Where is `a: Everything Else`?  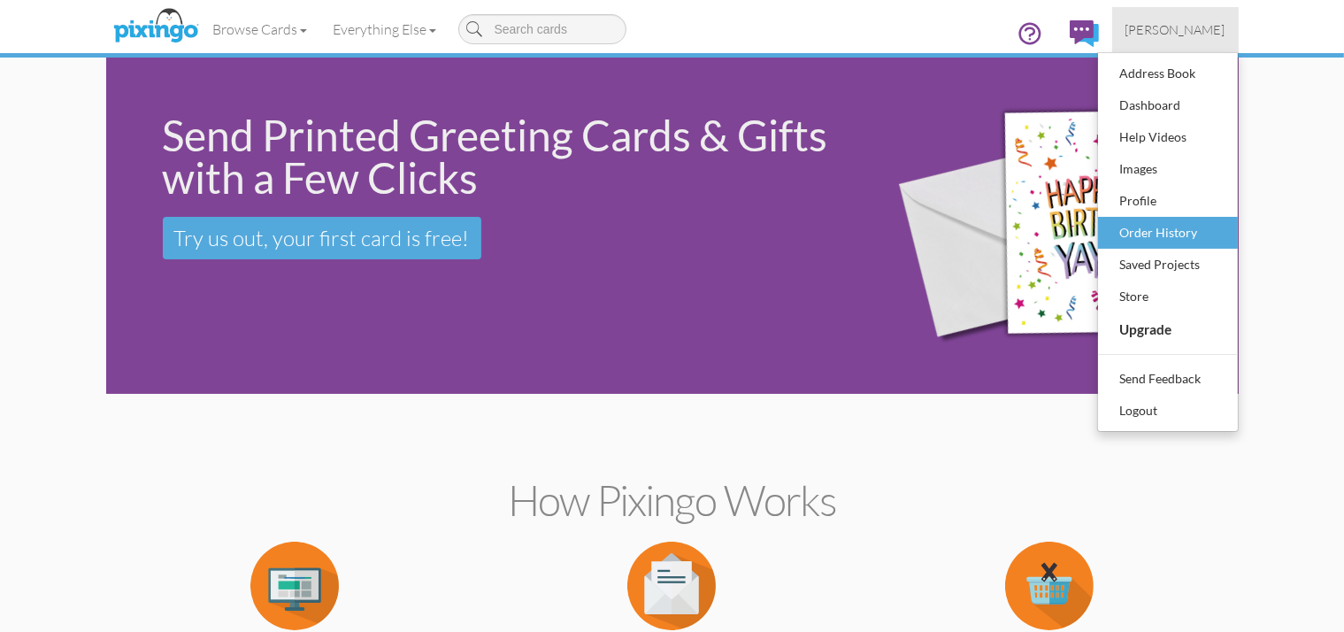 a: Everything Else is located at coordinates (385, 29).